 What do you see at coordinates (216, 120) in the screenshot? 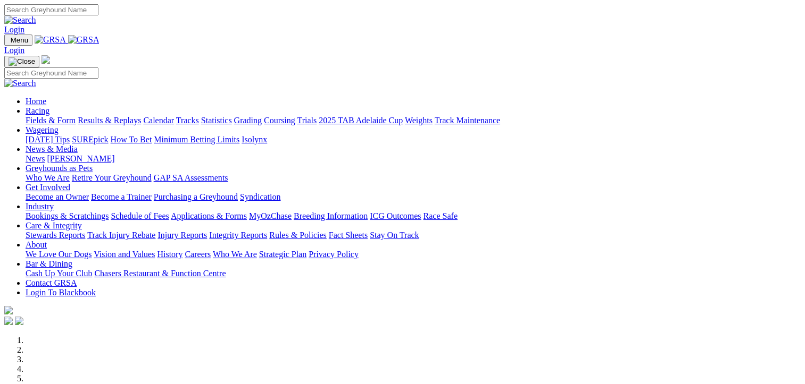
I see `a: Statistics` at bounding box center [216, 120].